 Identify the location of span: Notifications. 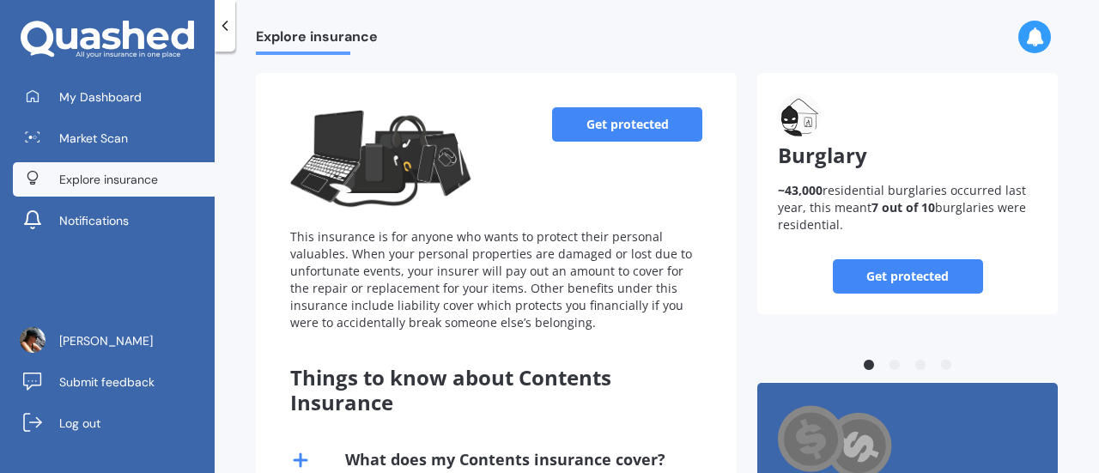
(94, 221).